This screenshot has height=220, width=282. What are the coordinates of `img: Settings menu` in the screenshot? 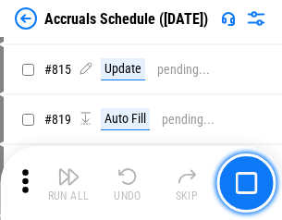 It's located at (256, 18).